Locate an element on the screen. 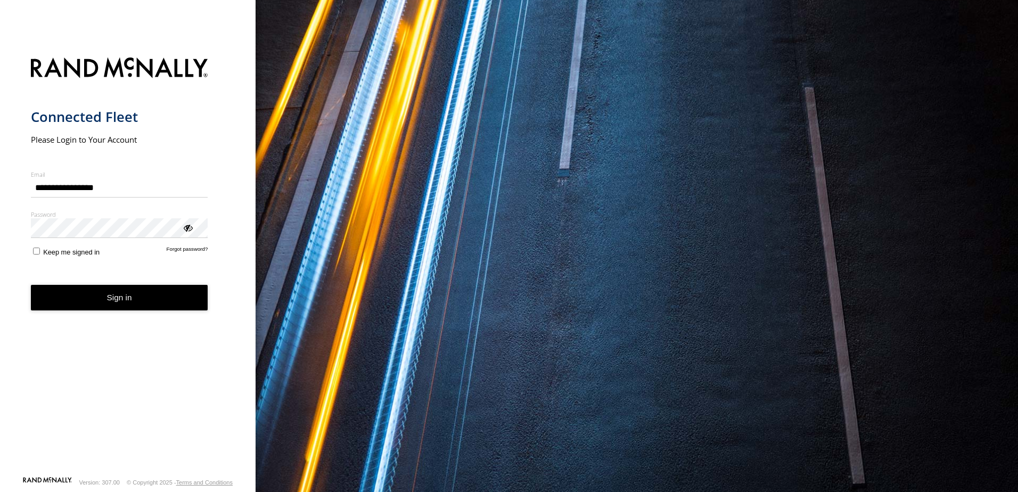 Image resolution: width=1018 pixels, height=492 pixels. div: Version: 307.00 is located at coordinates (100, 483).